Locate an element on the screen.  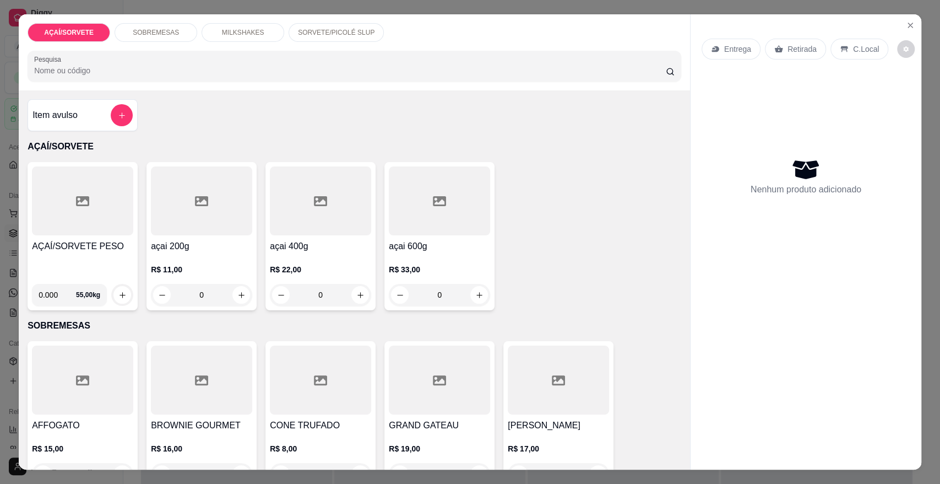
p: R$ 8,00 is located at coordinates (321, 448).